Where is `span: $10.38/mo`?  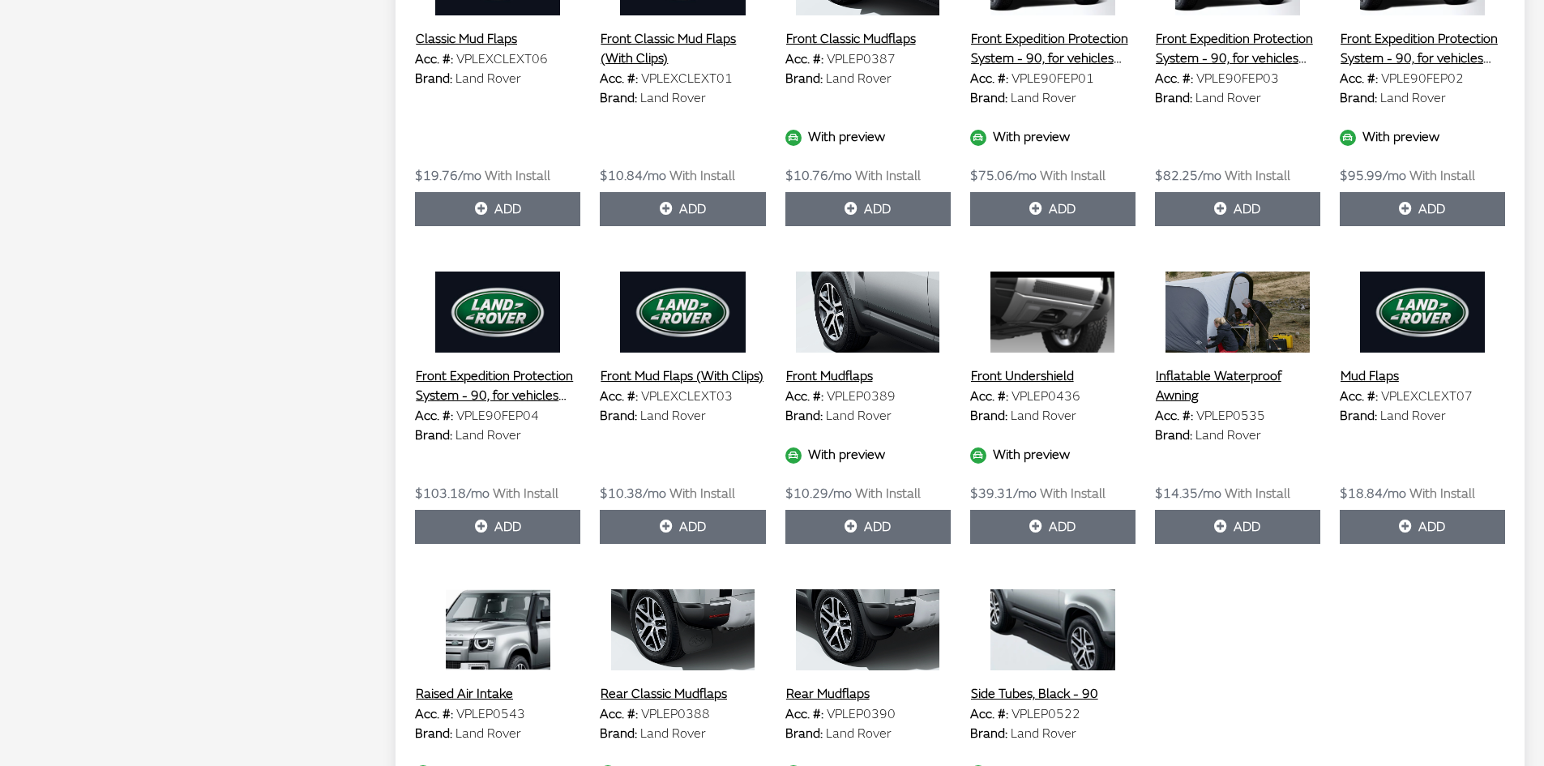
span: $10.38/mo is located at coordinates (633, 494).